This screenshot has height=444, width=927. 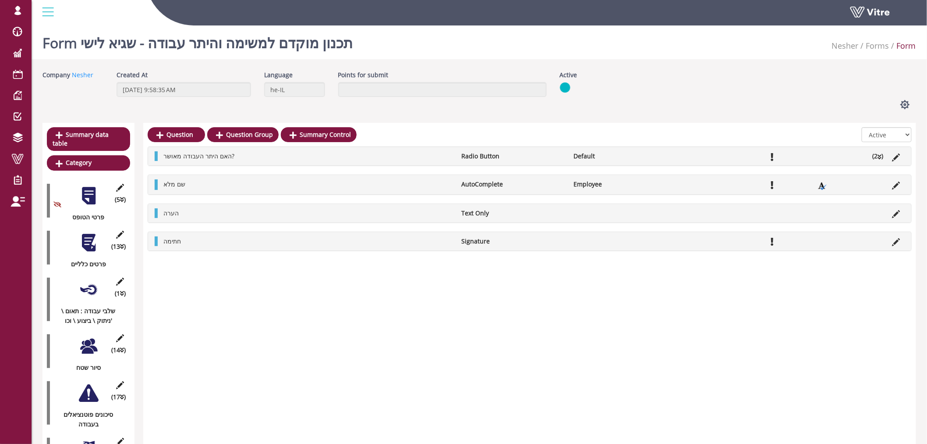 What do you see at coordinates (625, 156) in the screenshot?
I see `li: Default` at bounding box center [625, 156].